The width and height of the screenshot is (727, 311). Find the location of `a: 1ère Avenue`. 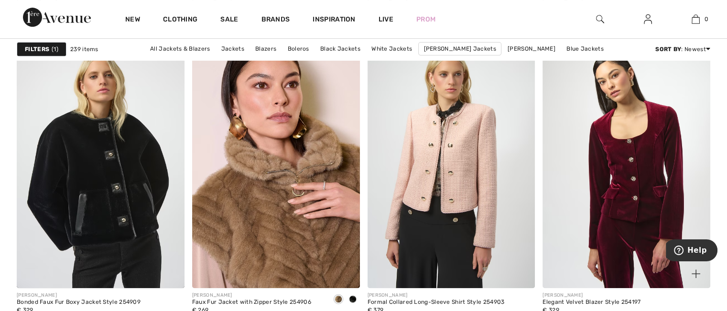

a: 1ère Avenue is located at coordinates (57, 17).